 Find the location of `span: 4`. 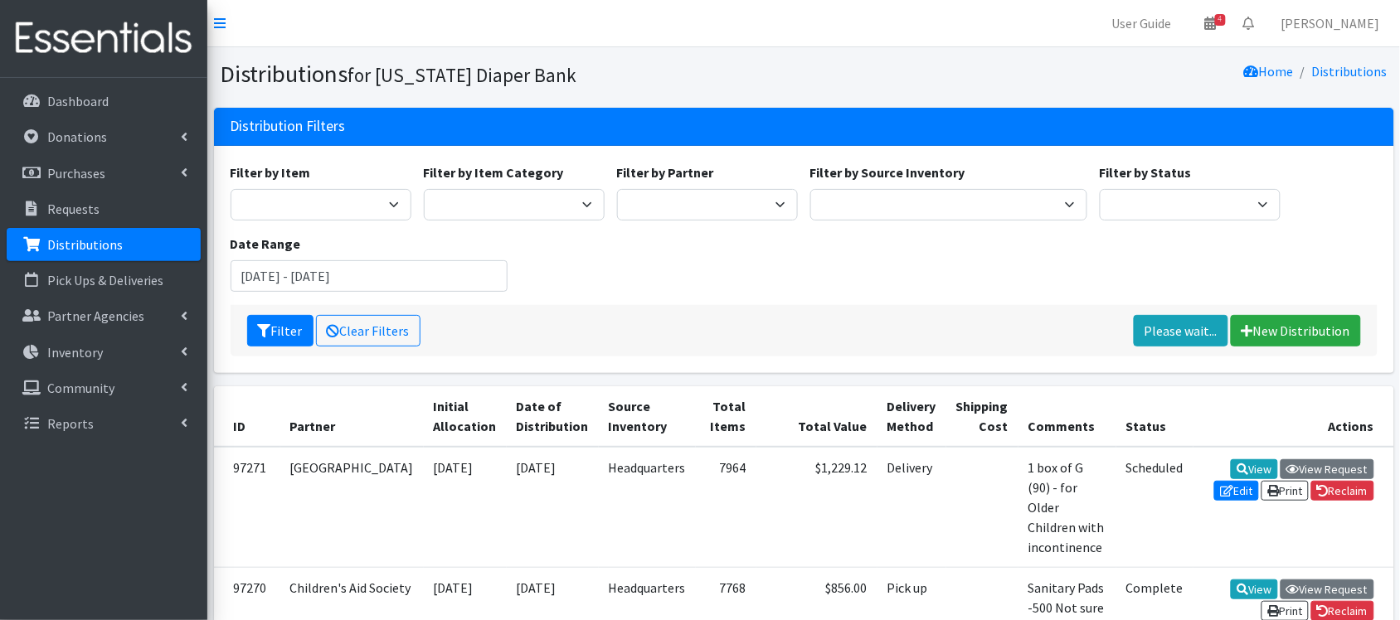

span: 4 is located at coordinates (1220, 20).